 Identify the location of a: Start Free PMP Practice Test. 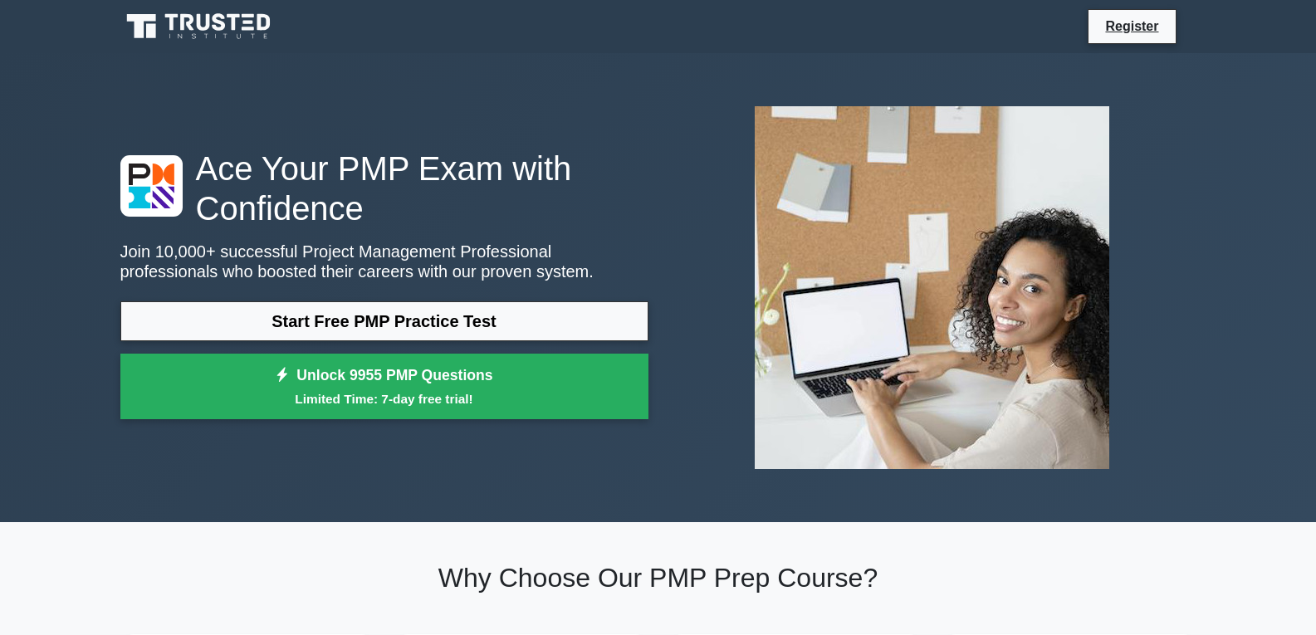
(385, 321).